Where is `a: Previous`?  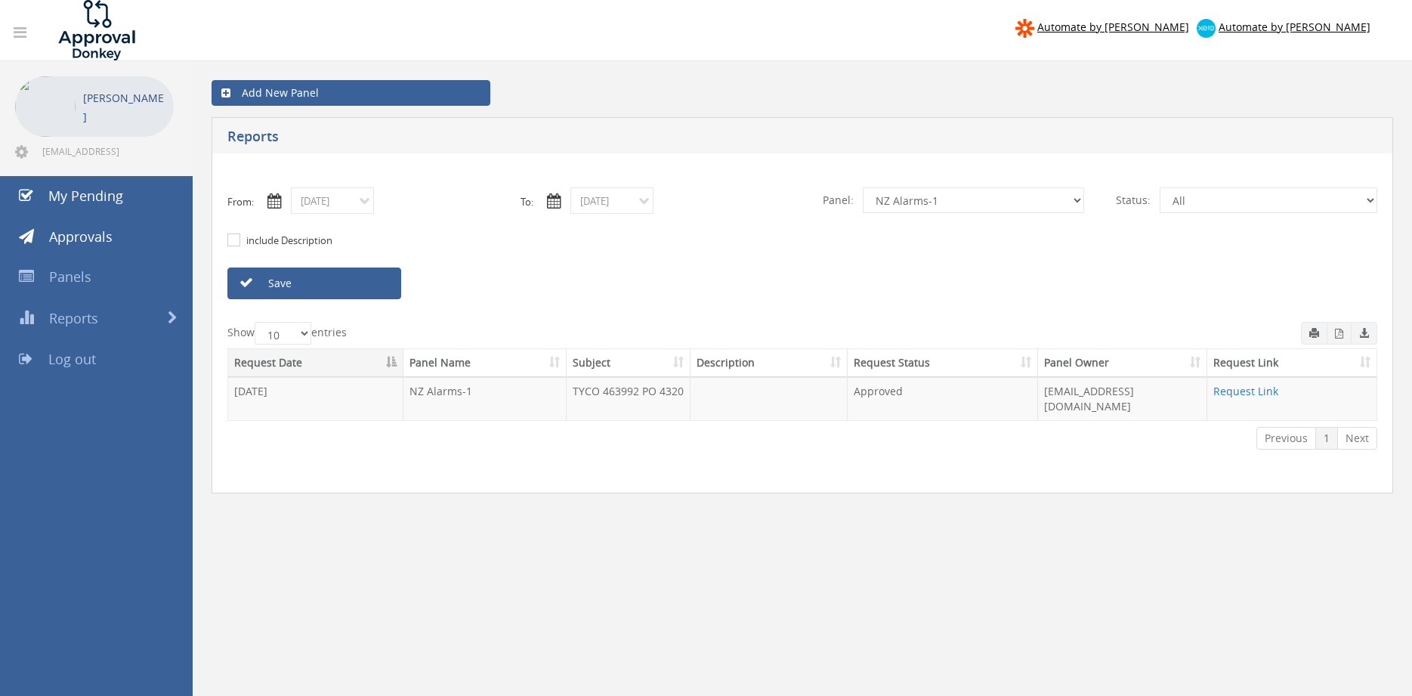 a: Previous is located at coordinates (1286, 438).